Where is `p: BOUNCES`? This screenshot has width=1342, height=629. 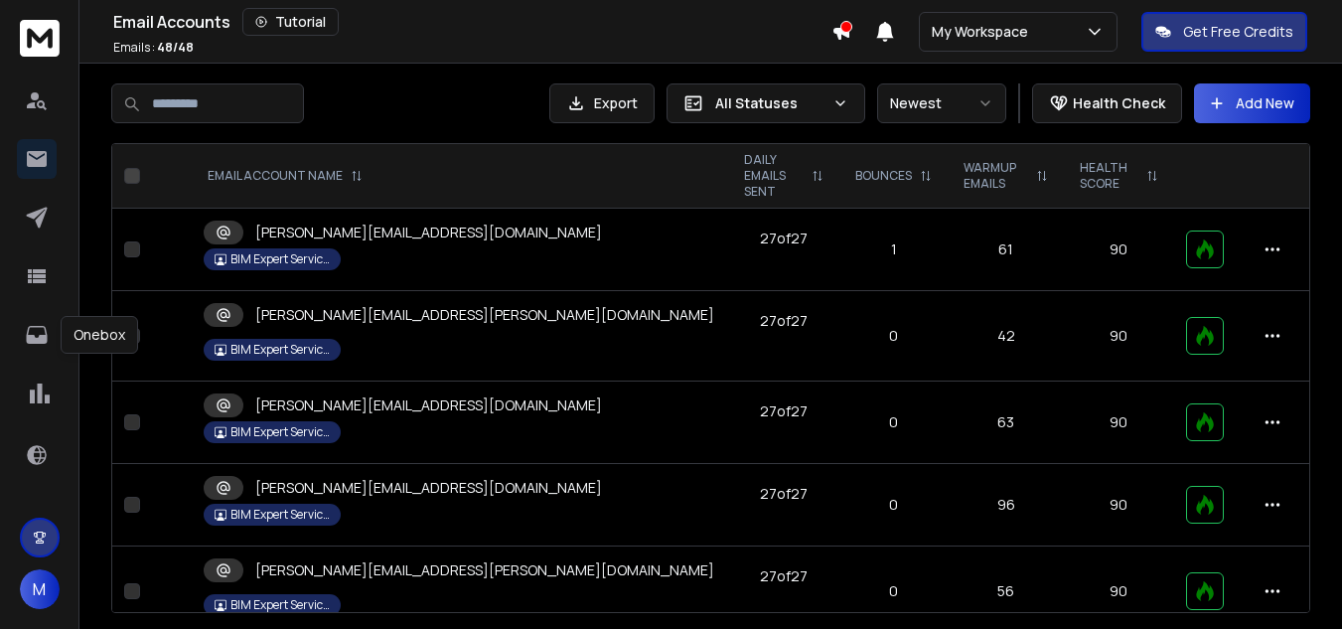
p: BOUNCES is located at coordinates (883, 176).